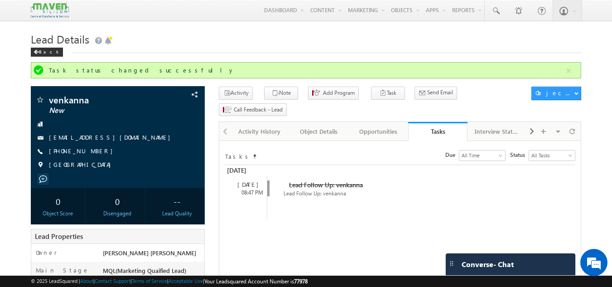 The height and width of the screenshot is (287, 612). I want to click on div: Object Score, so click(58, 213).